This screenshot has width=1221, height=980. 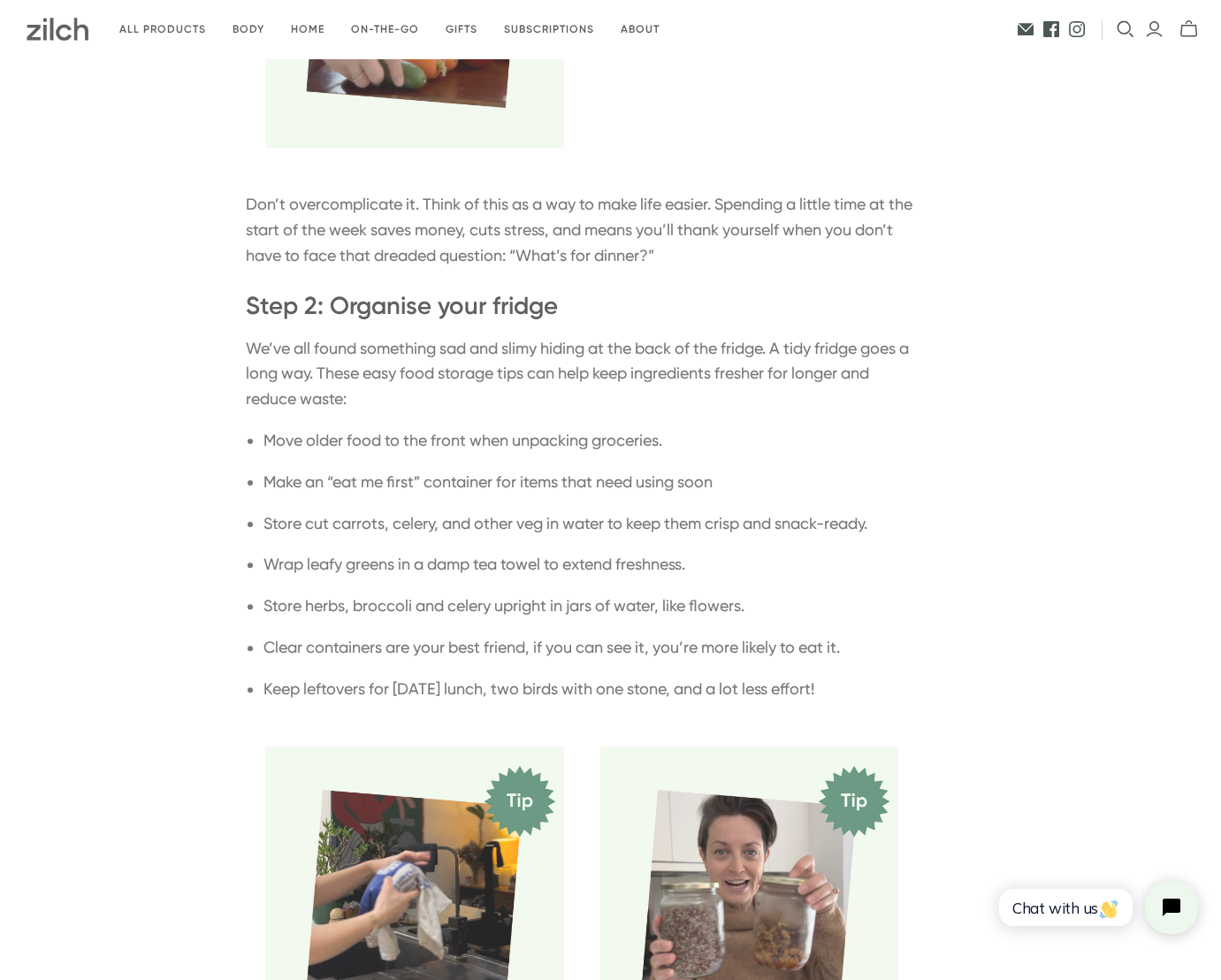 I want to click on h3: Step 2: Organise your fridge, so click(x=582, y=306).